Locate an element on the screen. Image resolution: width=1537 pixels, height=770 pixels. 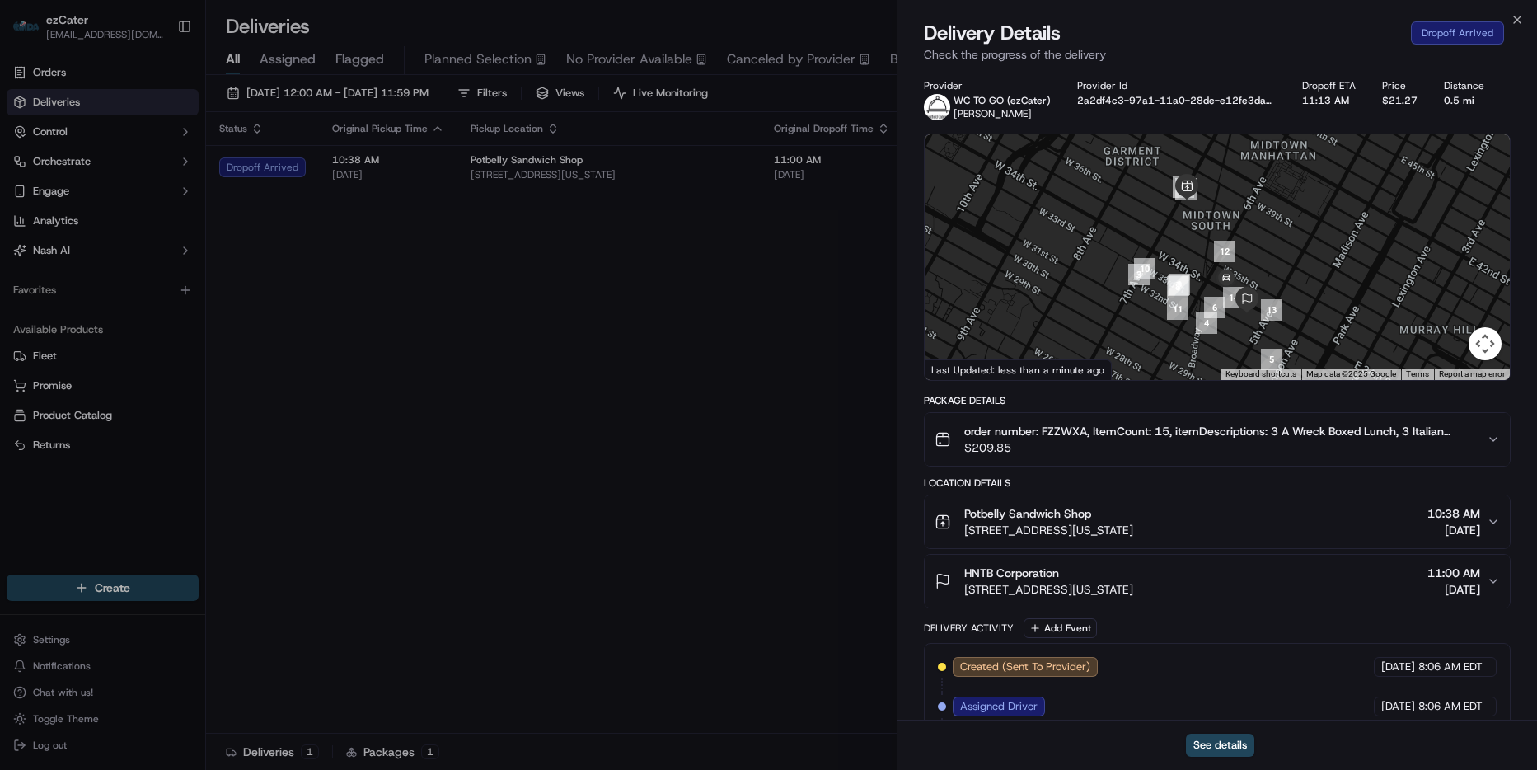
div: Last Updated: less than a minute ago is located at coordinates (1018, 369).